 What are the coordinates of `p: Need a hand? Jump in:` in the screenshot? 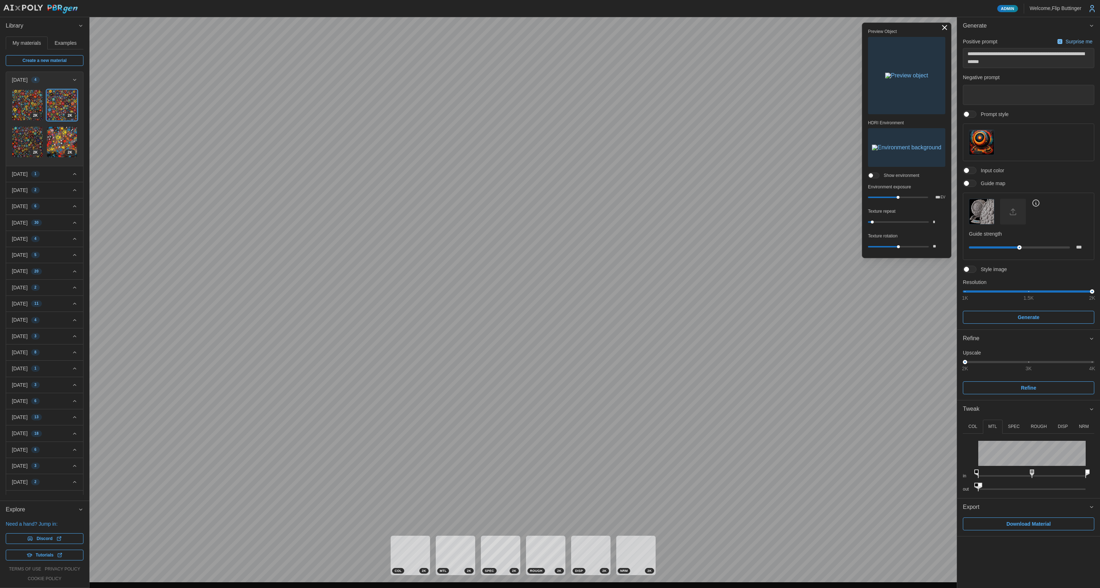 It's located at (44, 524).